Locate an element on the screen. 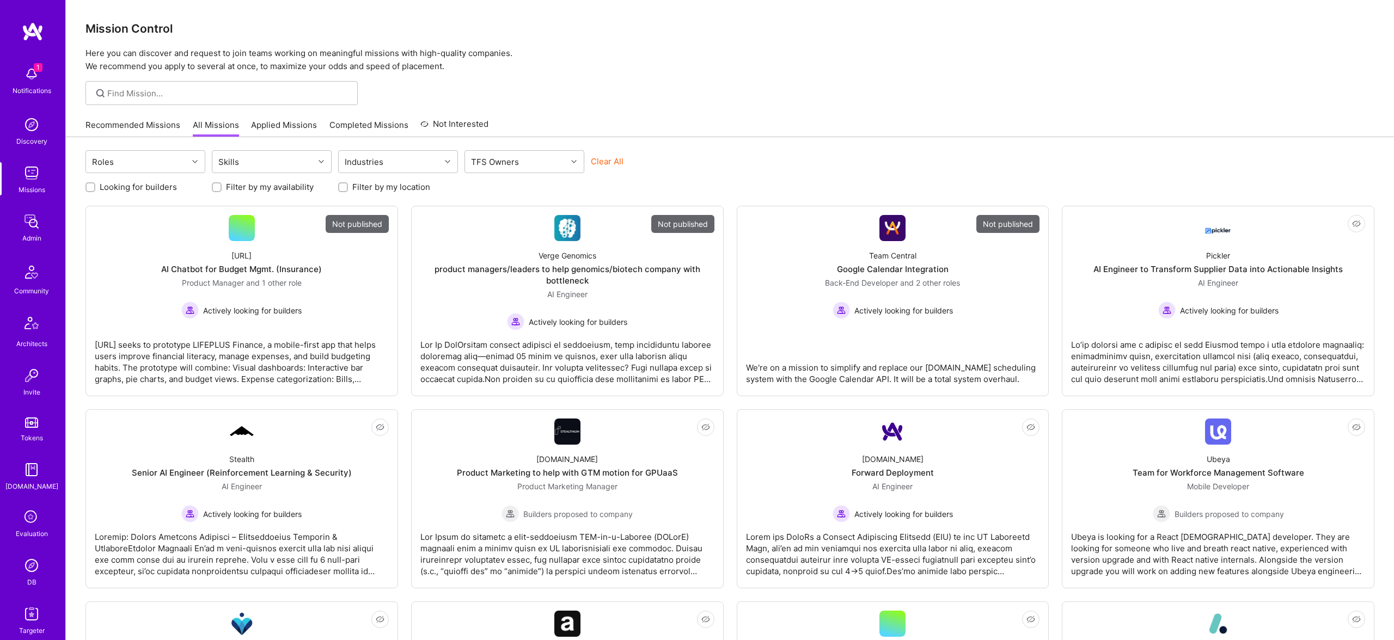  div: Lor Ip DolOrsitam consect adipisci el seddoeiusm, temp incididuntu laboree doloremag aliq—enimad ... is located at coordinates (567, 358).